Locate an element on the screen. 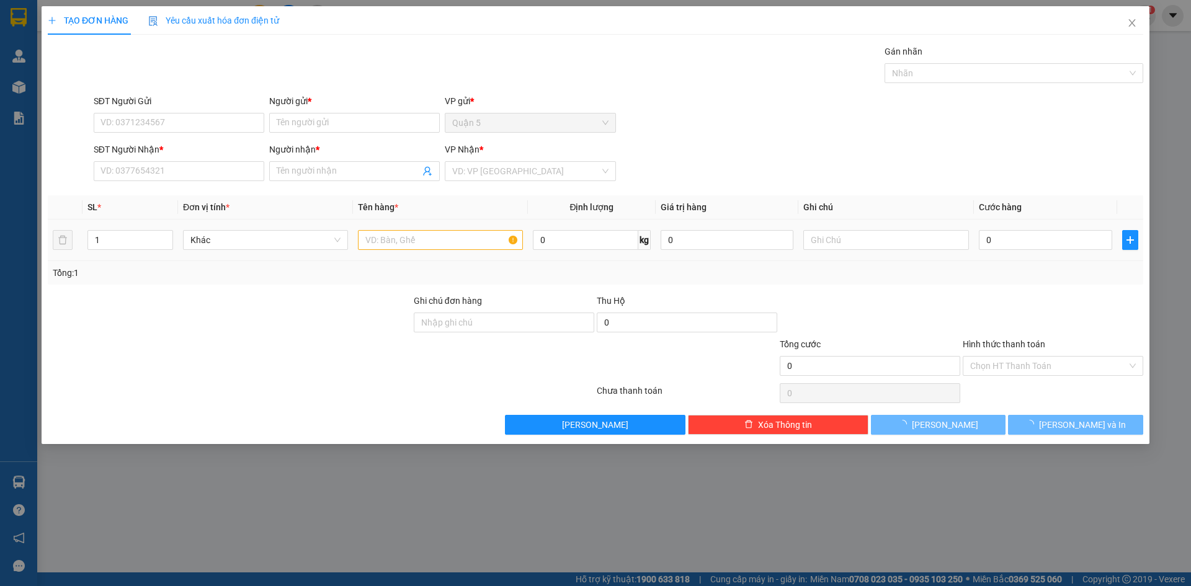  label: Ghi chú đơn hàng is located at coordinates (448, 301).